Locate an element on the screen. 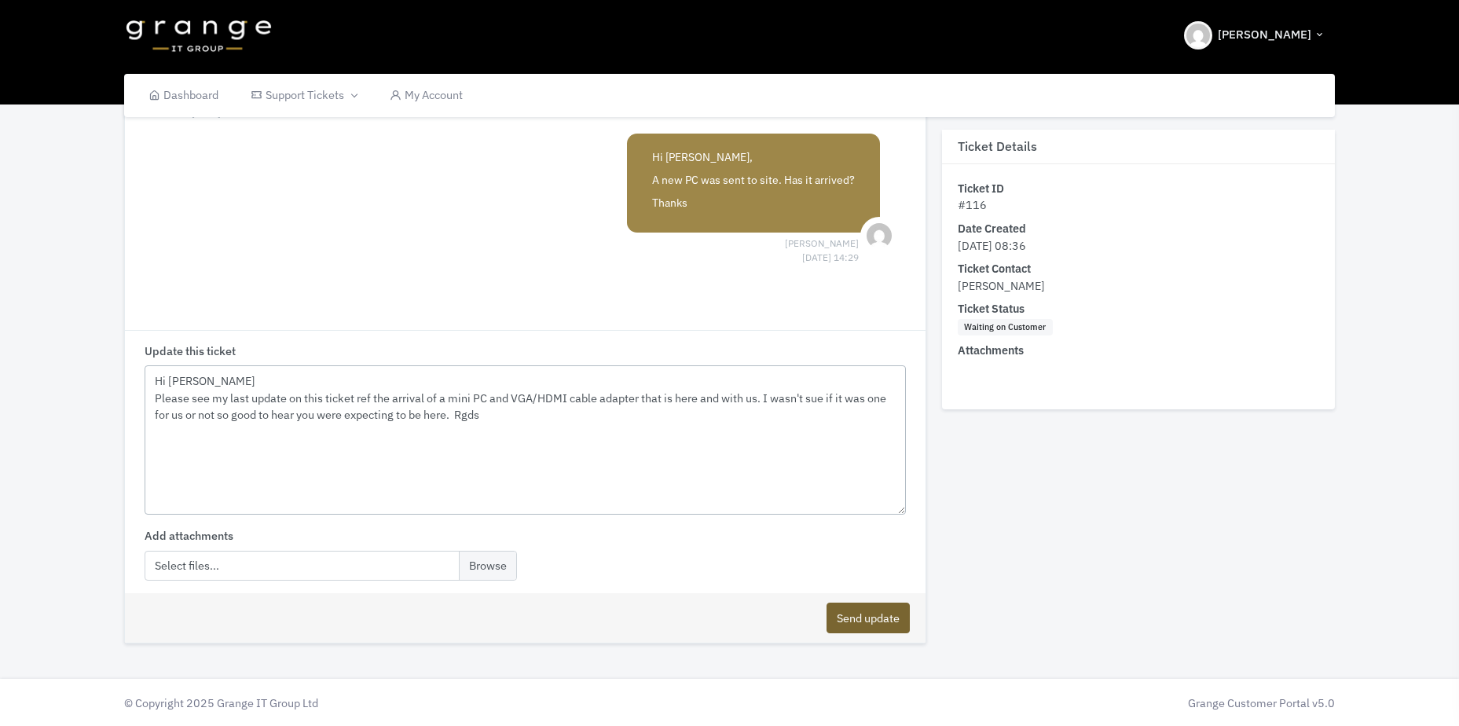  a: Dashboard is located at coordinates (183, 95).